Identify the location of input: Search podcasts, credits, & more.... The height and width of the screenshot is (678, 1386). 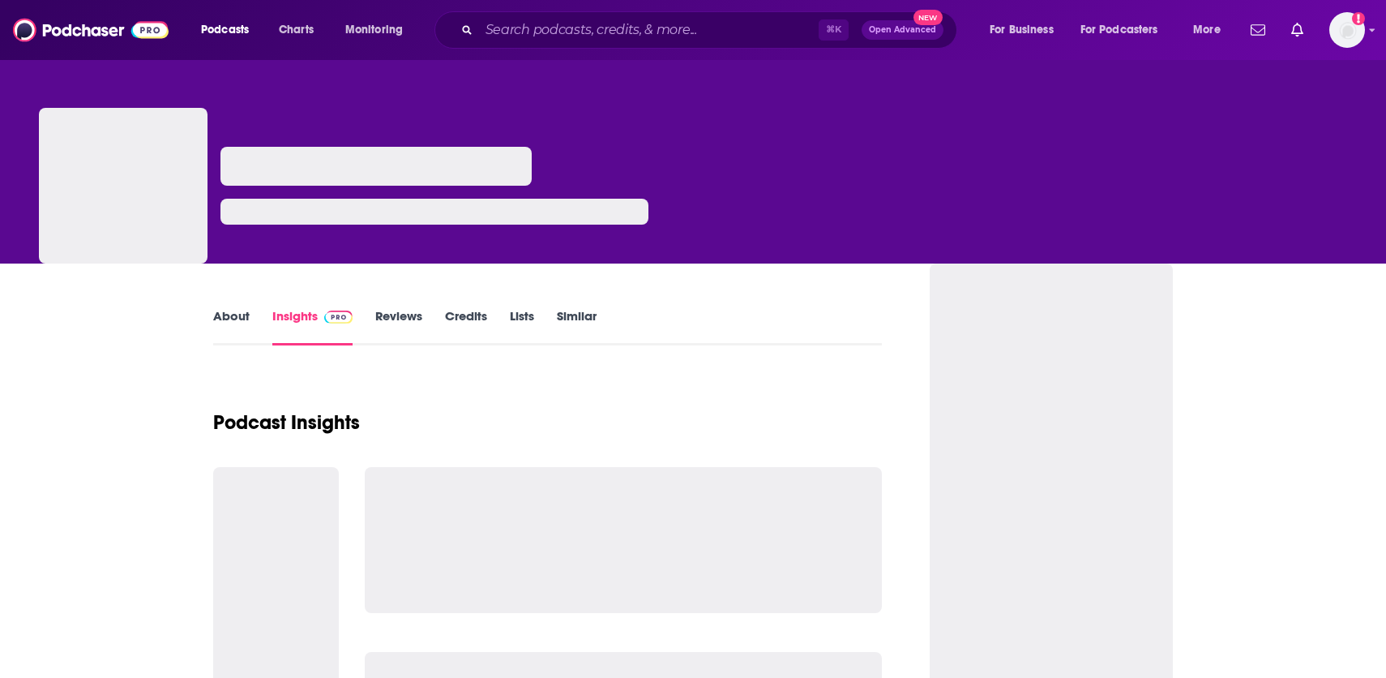
(649, 30).